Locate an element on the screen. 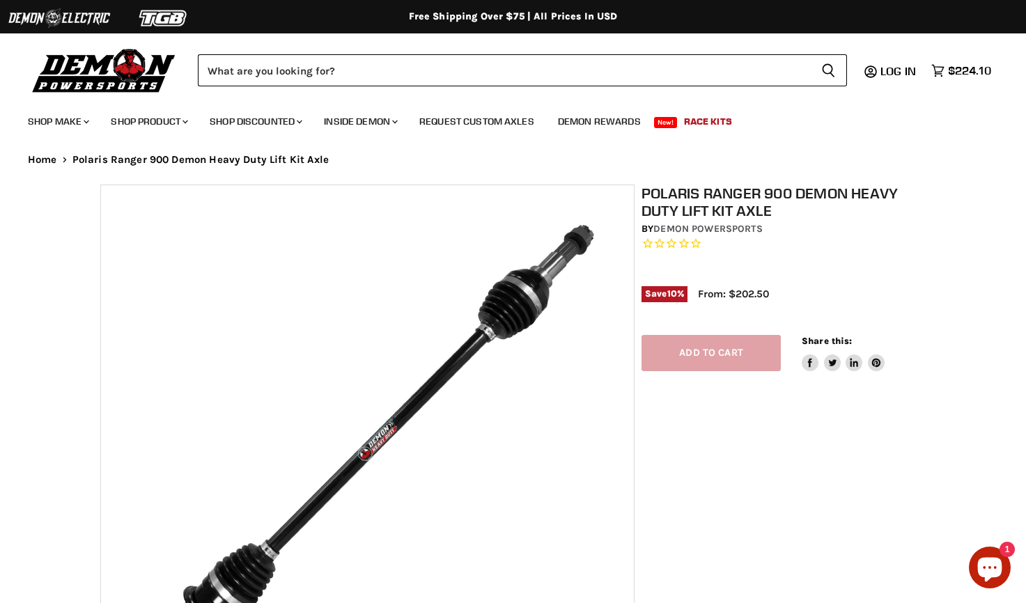 The image size is (1026, 603). span: Share this: is located at coordinates (827, 341).